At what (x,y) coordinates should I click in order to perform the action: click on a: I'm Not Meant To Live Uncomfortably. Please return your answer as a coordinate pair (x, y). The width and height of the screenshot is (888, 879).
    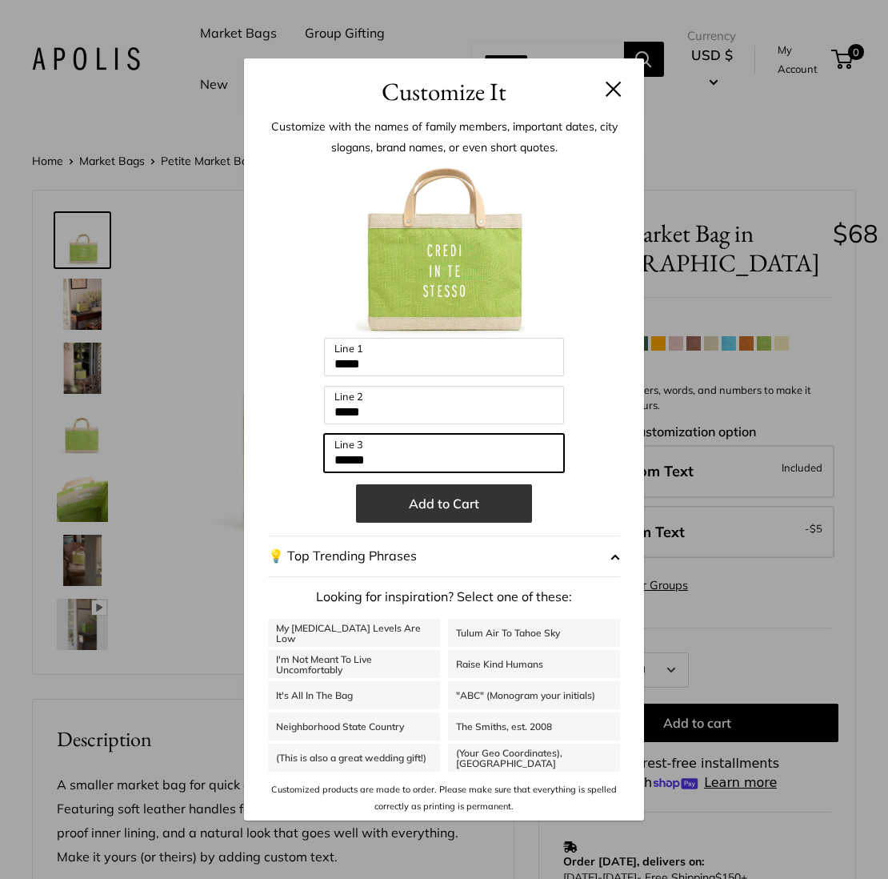
    Looking at the image, I should click on (354, 664).